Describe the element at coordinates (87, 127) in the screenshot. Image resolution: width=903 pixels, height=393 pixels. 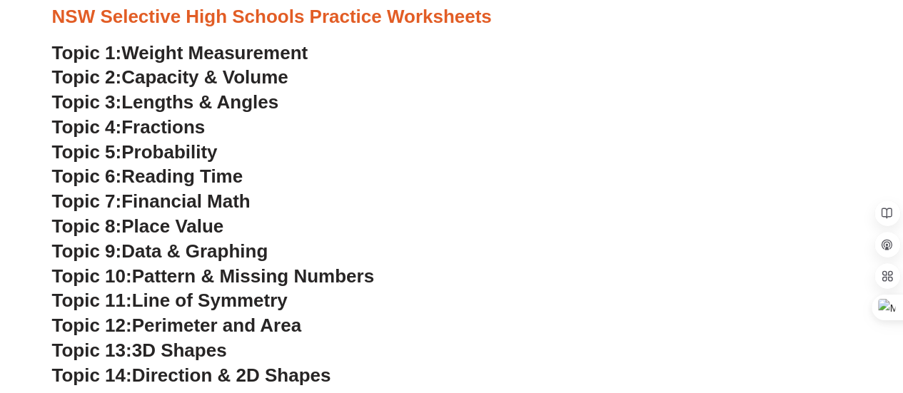
I see `span: Topic 4:` at that location.